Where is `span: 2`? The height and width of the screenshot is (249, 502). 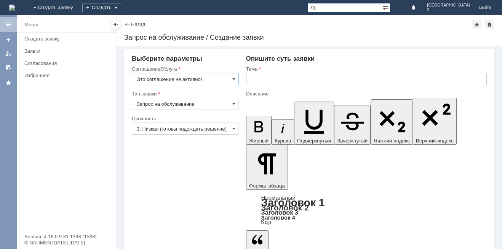 span: 2 is located at coordinates (449, 10).